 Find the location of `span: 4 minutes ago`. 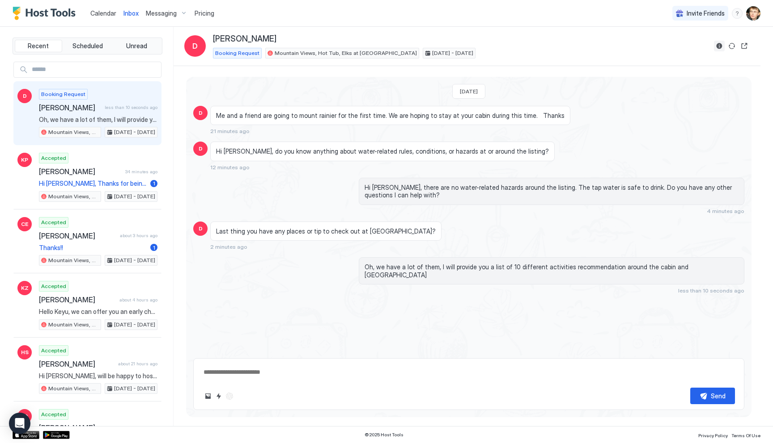

span: 4 minutes ago is located at coordinates (725, 211).